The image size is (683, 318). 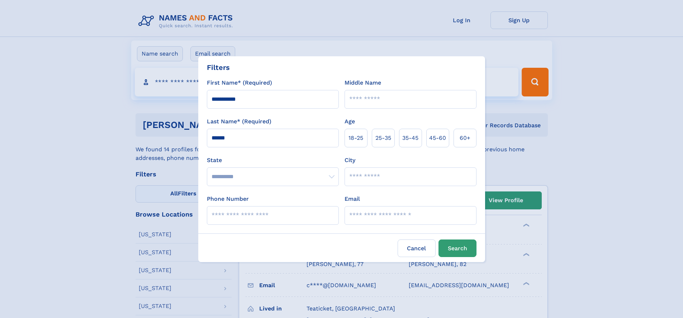 I want to click on span: 60+, so click(x=465, y=138).